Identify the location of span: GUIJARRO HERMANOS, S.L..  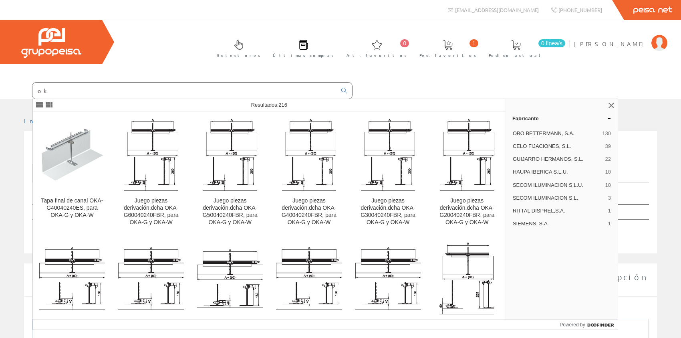
(557, 159).